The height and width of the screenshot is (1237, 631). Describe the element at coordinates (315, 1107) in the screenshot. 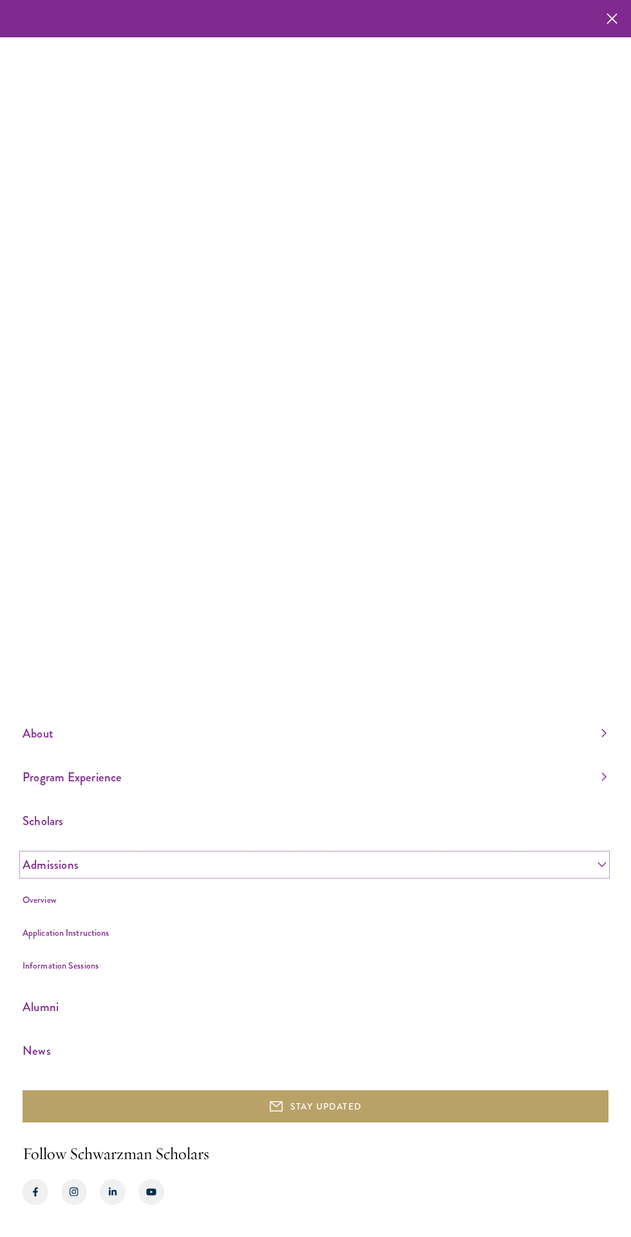

I see `button: STAY UPDATED` at that location.